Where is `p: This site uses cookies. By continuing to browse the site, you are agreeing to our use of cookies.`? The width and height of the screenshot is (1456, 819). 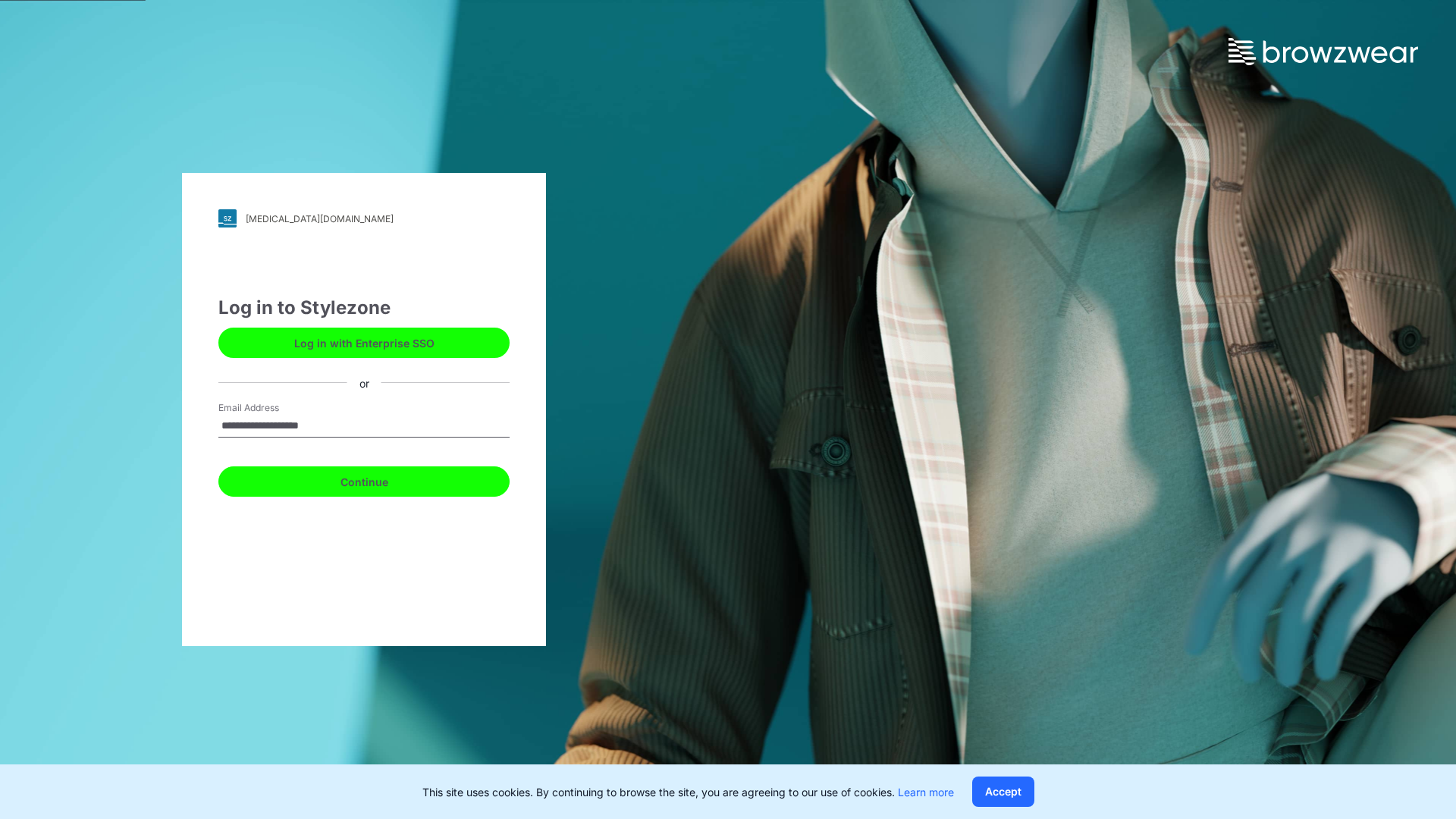 p: This site uses cookies. By continuing to browse the site, you are agreeing to our use of cookies. is located at coordinates (688, 791).